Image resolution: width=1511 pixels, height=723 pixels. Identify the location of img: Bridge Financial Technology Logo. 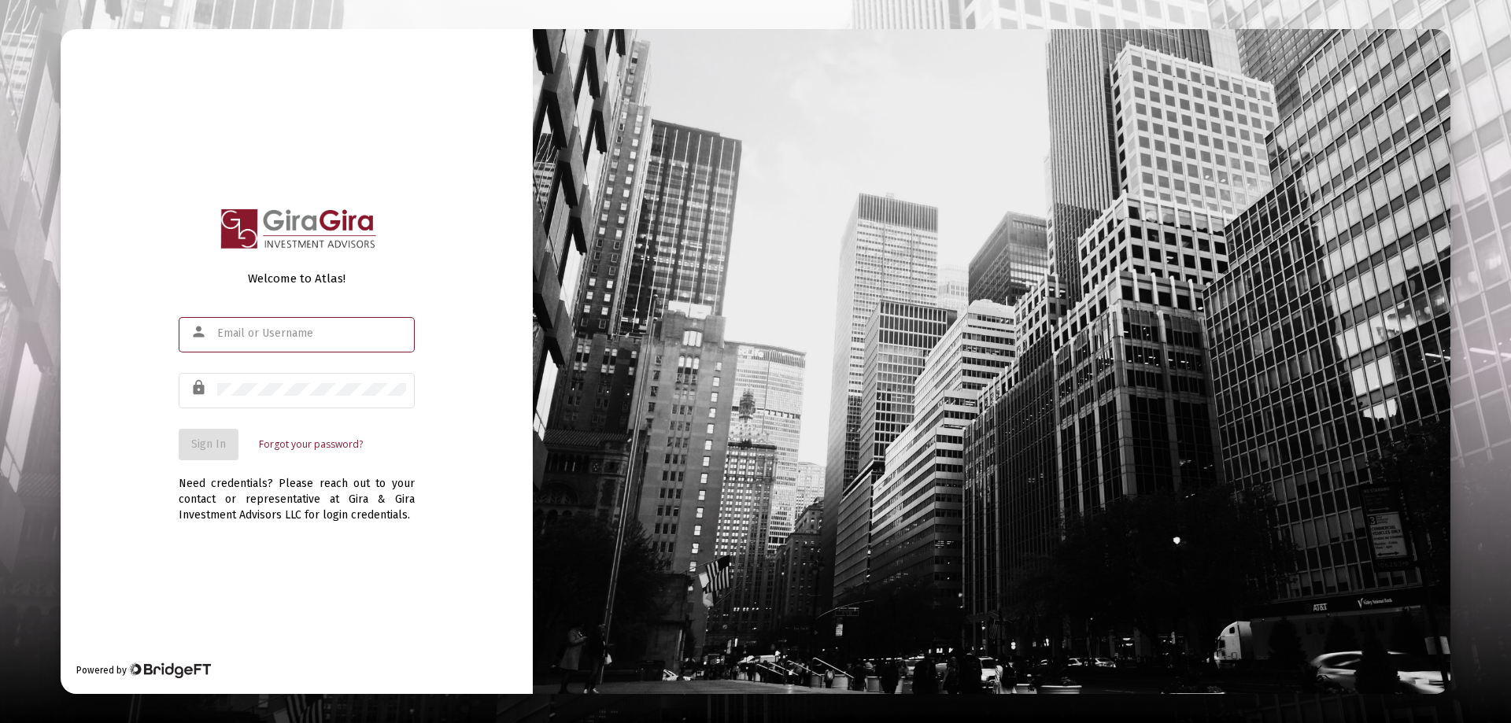
(169, 670).